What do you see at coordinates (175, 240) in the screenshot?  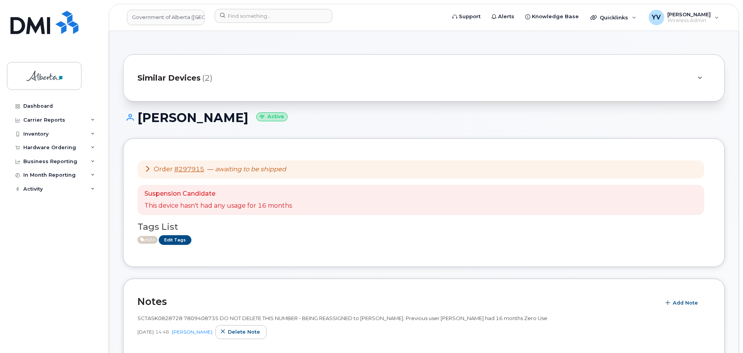 I see `a: Edit Tags` at bounding box center [175, 240].